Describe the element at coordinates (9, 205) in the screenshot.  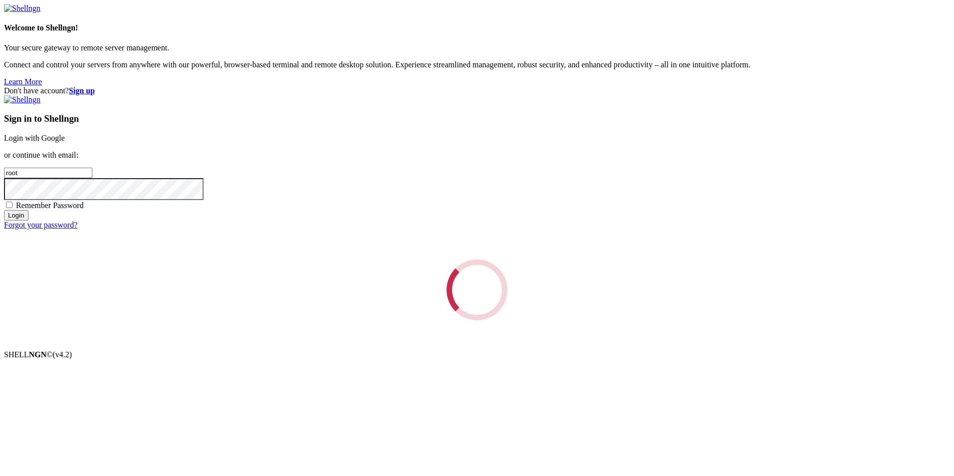
I see `input: Remember Password` at that location.